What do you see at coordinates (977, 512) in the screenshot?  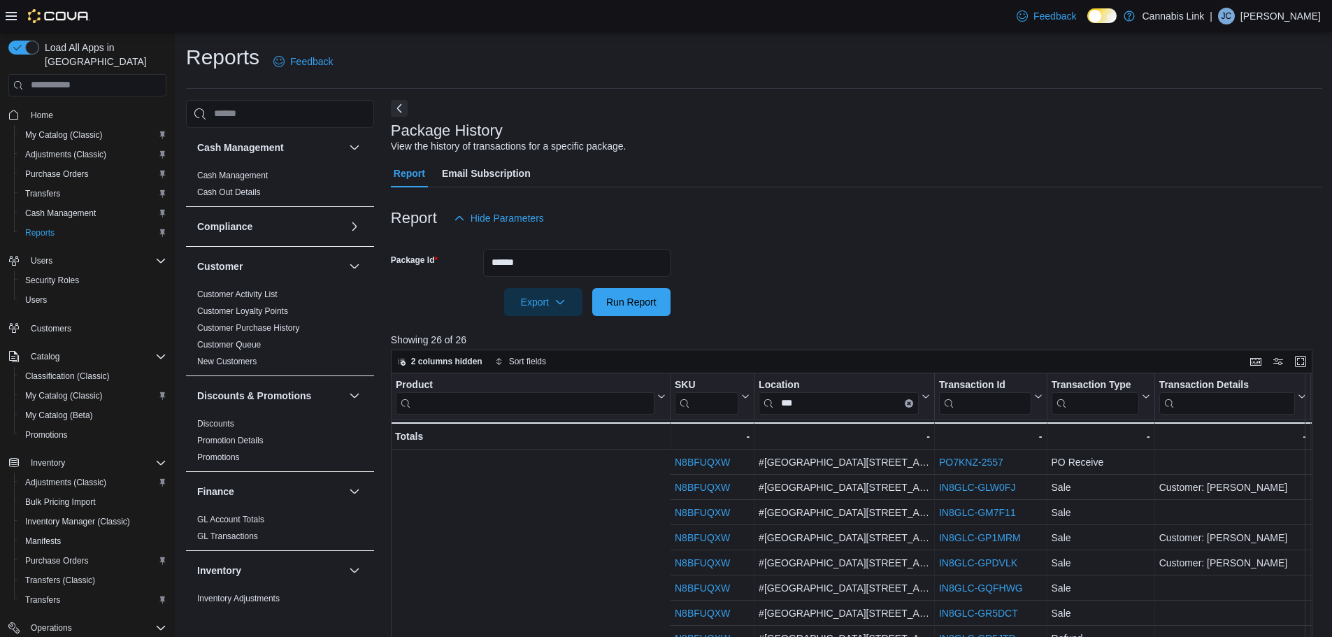 I see `a: IN8GLC-GM7F11` at bounding box center [977, 512].